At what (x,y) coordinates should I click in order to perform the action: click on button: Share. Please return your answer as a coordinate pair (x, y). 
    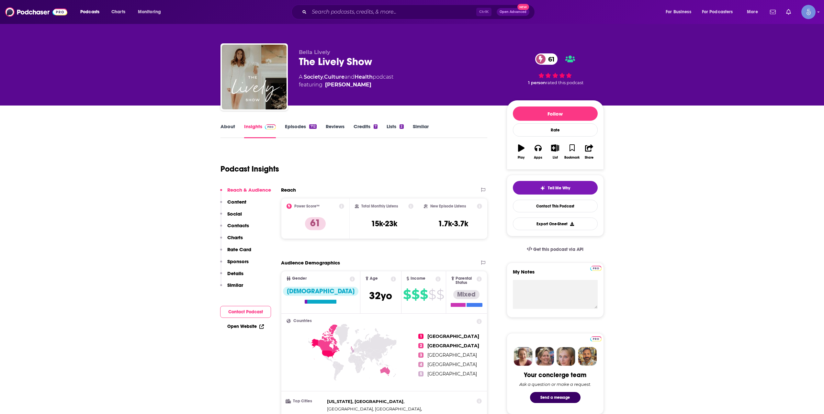
    Looking at the image, I should click on (589, 152).